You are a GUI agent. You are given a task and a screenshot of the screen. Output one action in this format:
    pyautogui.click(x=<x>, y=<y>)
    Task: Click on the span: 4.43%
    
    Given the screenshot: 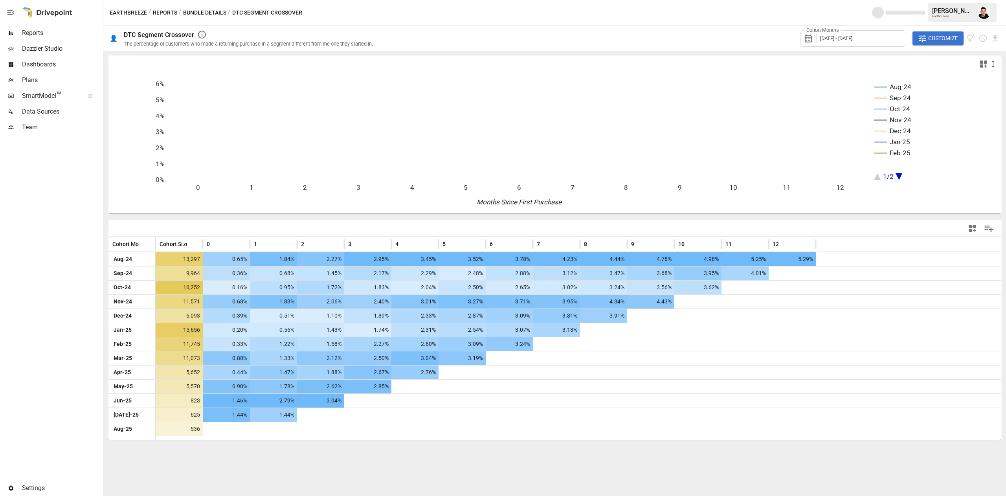 What is the action you would take?
    pyautogui.click(x=652, y=301)
    